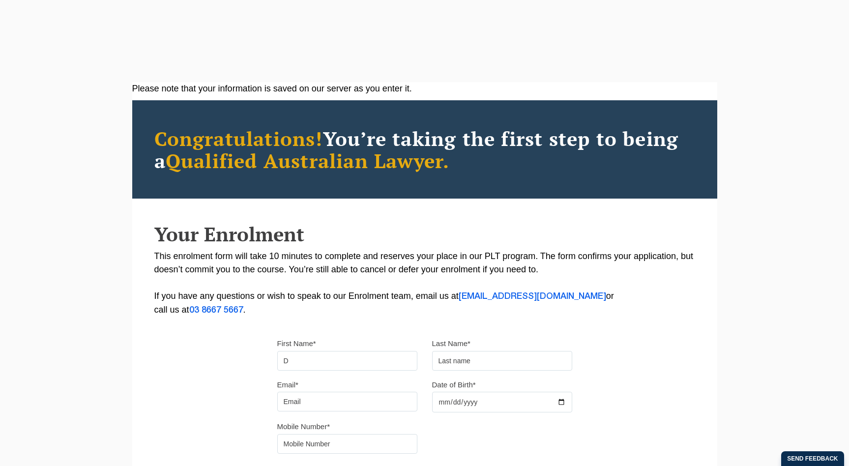 The image size is (849, 466). Describe the element at coordinates (425, 149) in the screenshot. I see `h2: You’re taking the first step to being a` at that location.